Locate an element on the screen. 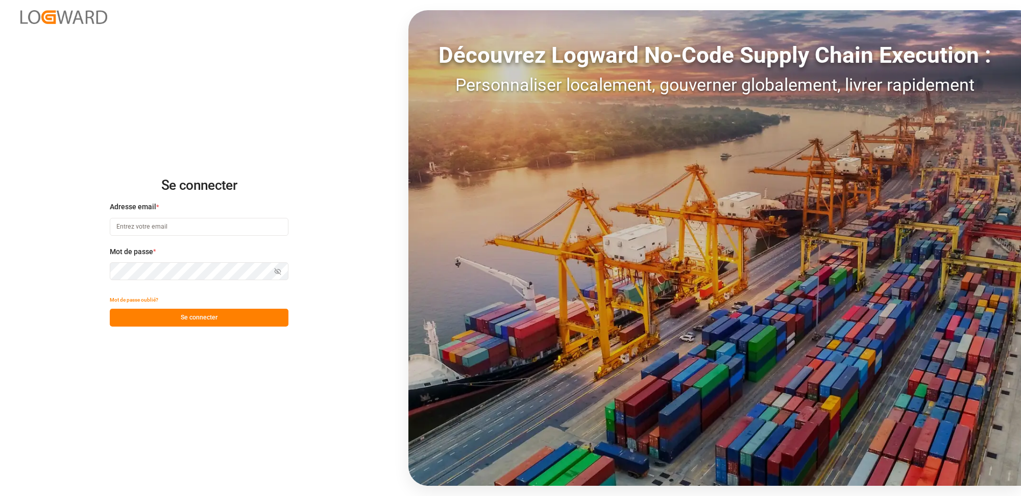  font: Personnaliser localement, gouverner globalement, livrer rapidement is located at coordinates (715, 85).